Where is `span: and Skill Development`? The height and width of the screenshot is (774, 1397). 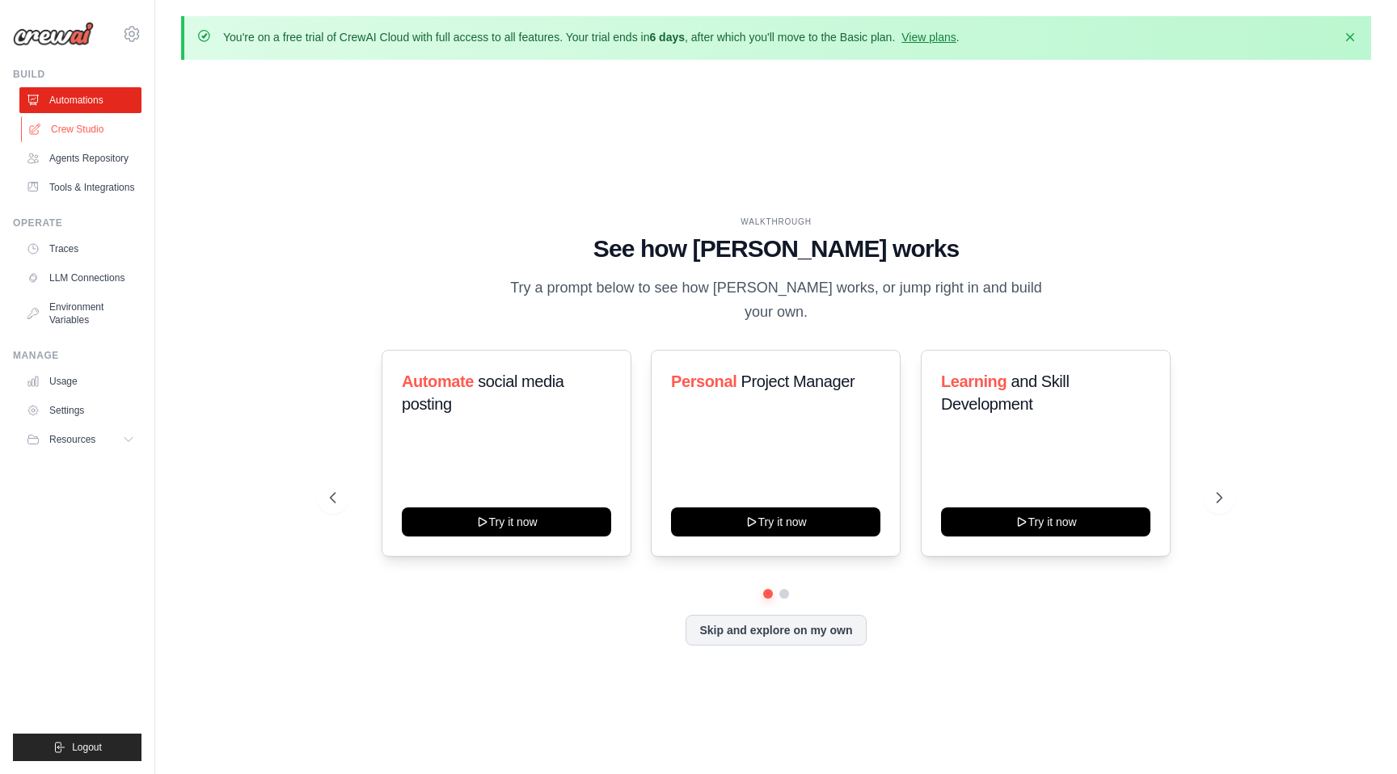
span: and Skill Development is located at coordinates (1005, 393).